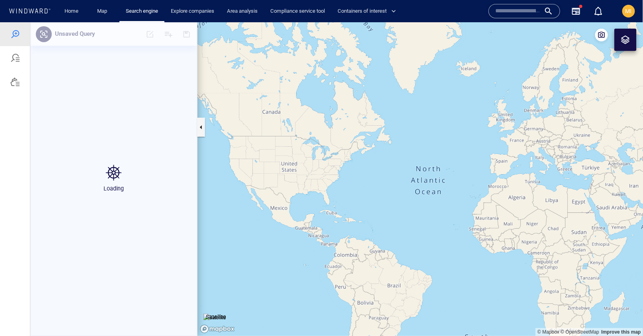 This screenshot has width=643, height=336. I want to click on button: Compliance service tool, so click(297, 11).